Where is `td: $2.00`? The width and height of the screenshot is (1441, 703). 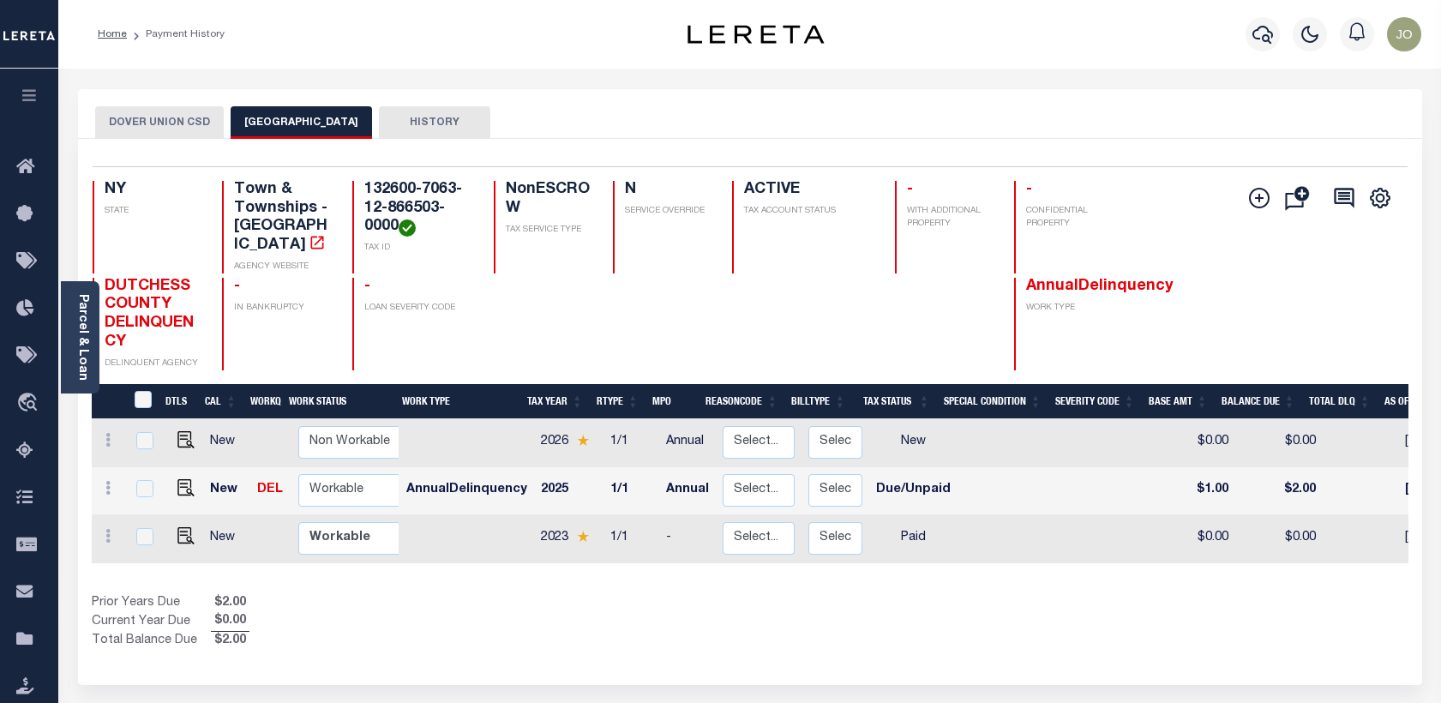
td: $2.00 is located at coordinates (1279, 491).